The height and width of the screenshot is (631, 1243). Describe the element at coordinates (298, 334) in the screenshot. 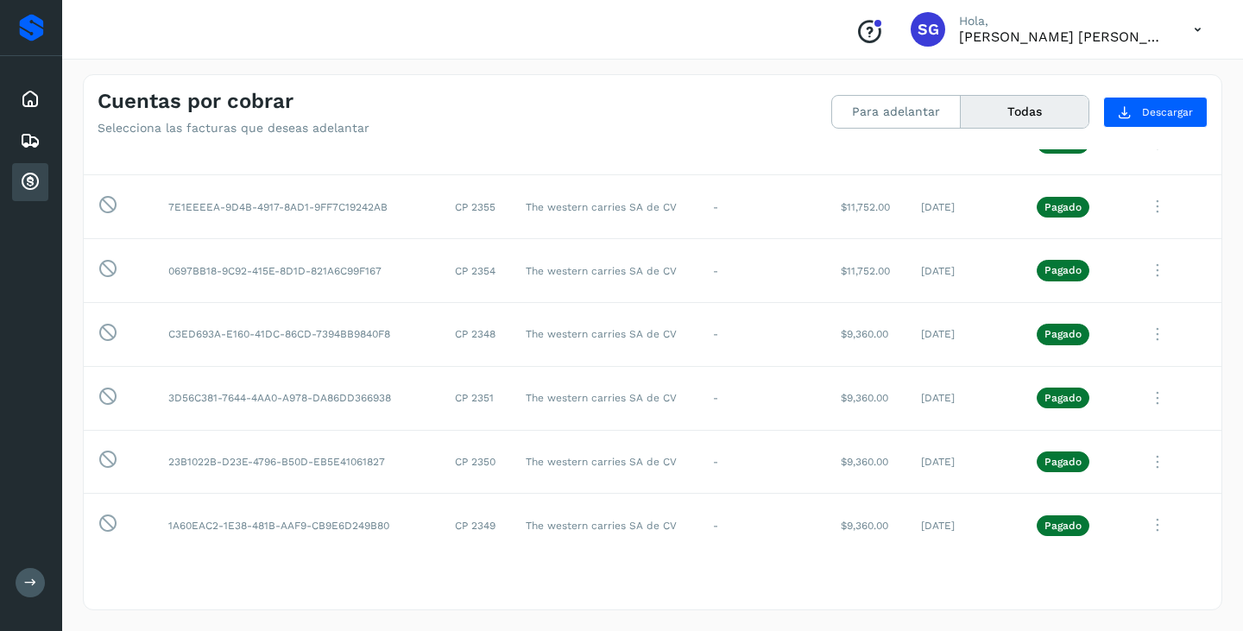

I see `td: C3ED693A-E160-41DC-86CD-7394BB9840F8` at that location.